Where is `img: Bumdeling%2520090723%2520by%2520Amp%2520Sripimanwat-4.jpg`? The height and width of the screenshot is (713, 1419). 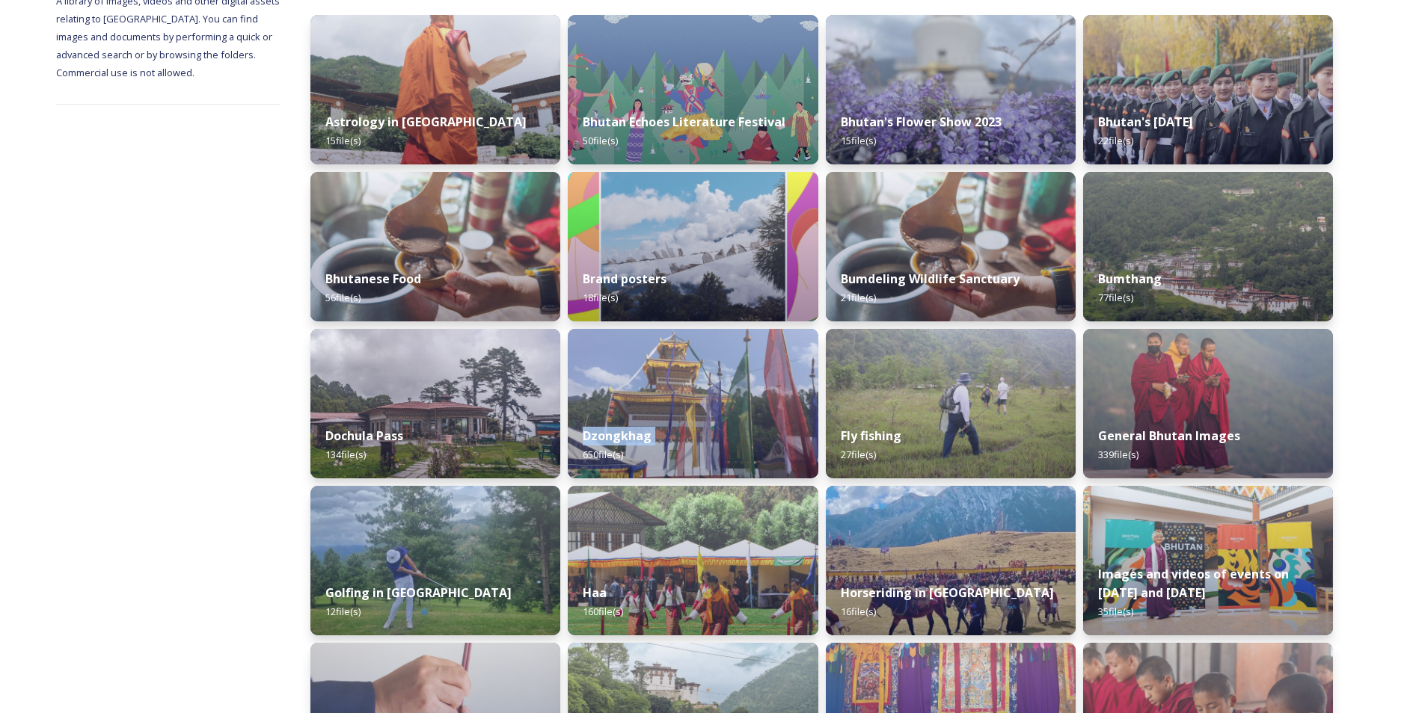
img: Bumdeling%2520090723%2520by%2520Amp%2520Sripimanwat-4.jpg is located at coordinates (435, 247).